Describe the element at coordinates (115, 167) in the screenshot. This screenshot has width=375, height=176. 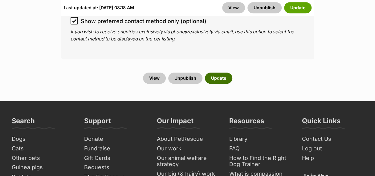
I see `a: Bequests` at that location.